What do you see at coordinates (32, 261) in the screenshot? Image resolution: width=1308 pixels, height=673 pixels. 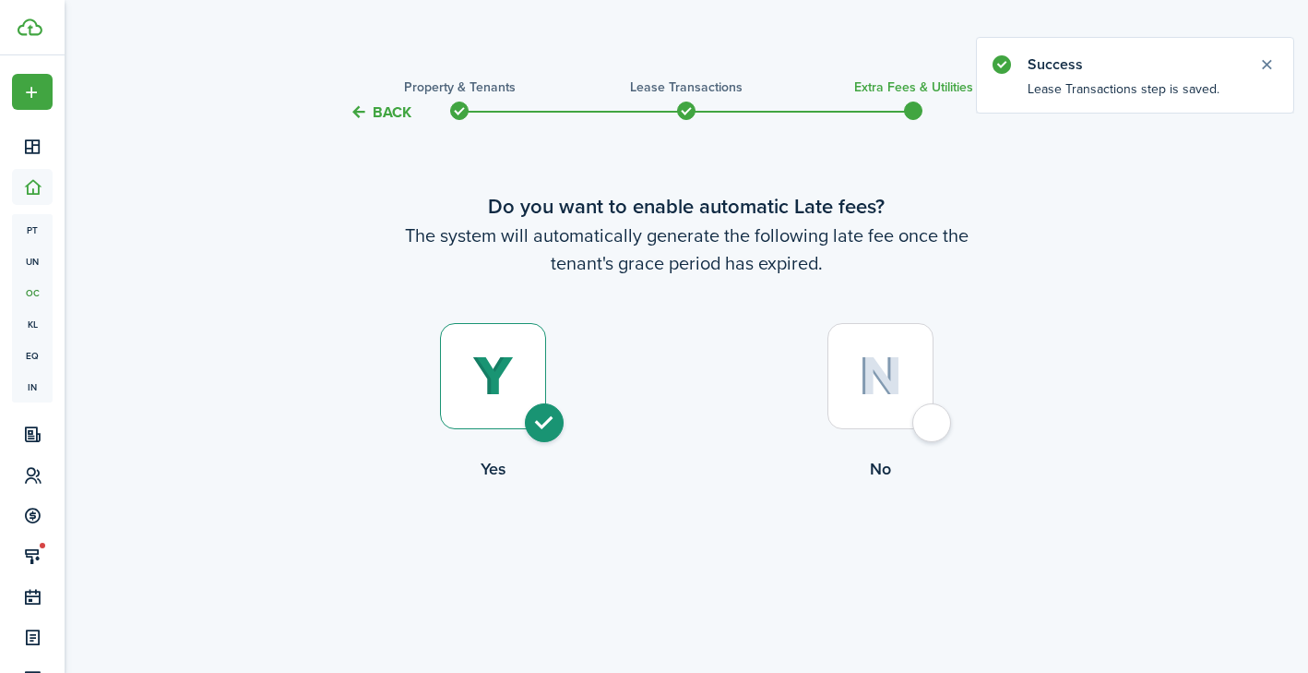 I see `a: un` at bounding box center [32, 261].